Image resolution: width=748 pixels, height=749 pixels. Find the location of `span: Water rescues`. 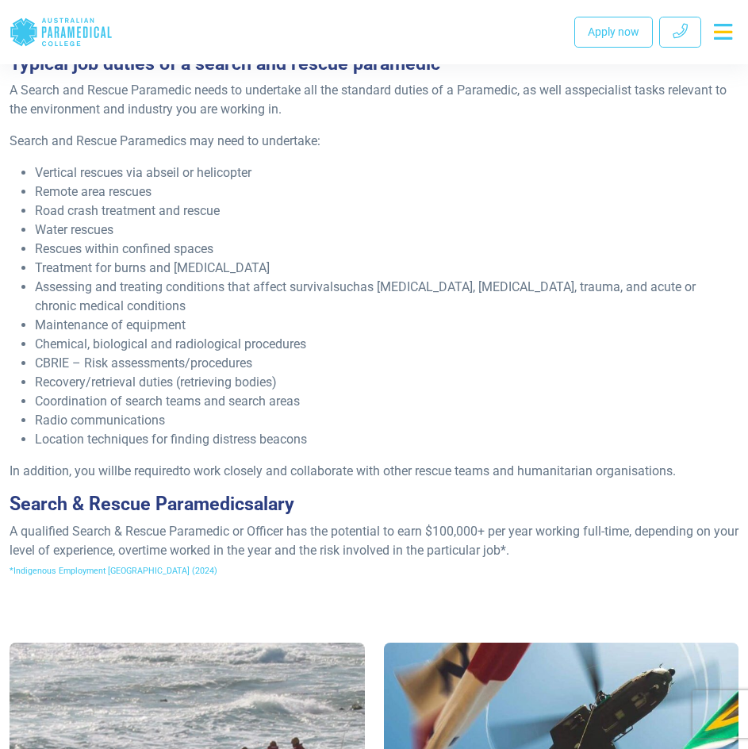

span: Water rescues is located at coordinates (74, 229).